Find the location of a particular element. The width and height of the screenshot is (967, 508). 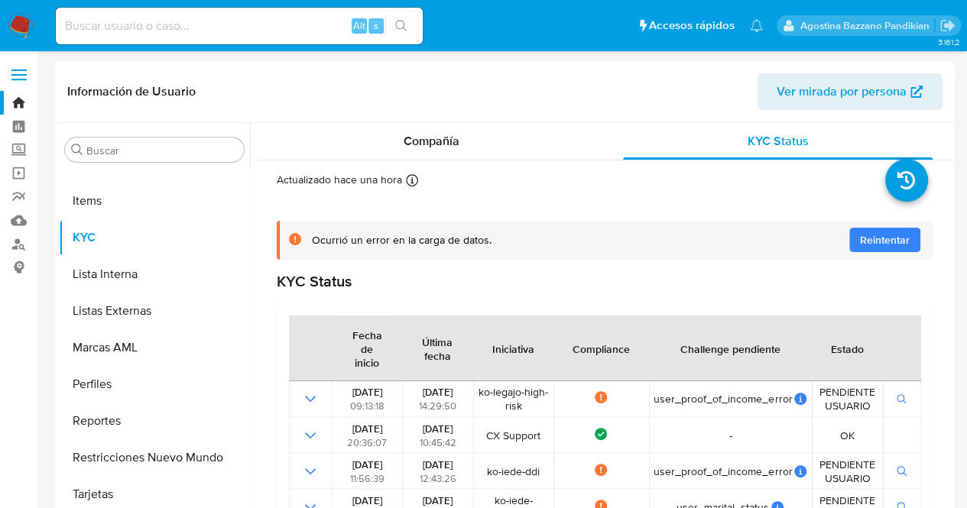

p: Actualizado hace una hora is located at coordinates (339, 180).